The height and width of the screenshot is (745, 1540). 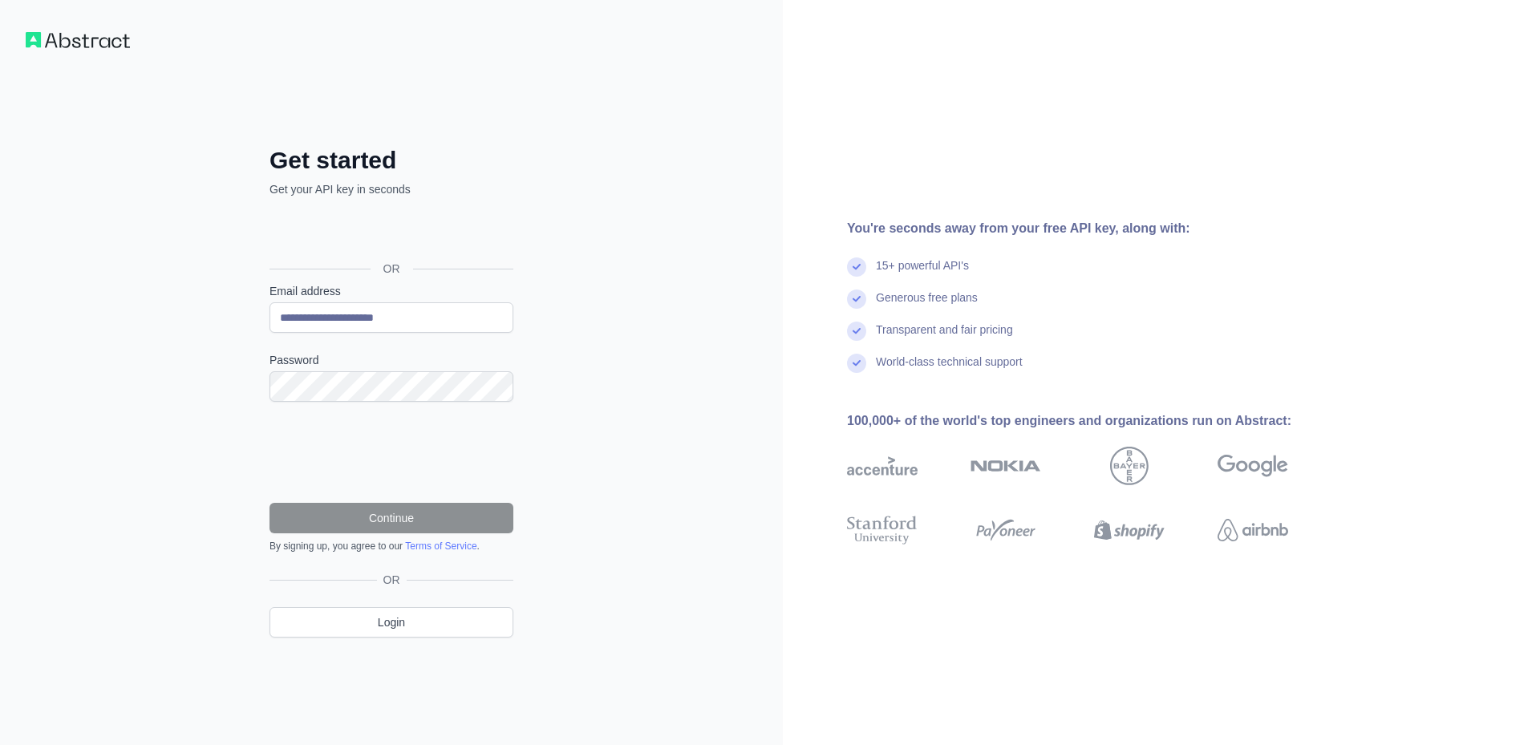 What do you see at coordinates (1129, 530) in the screenshot?
I see `img: shopify` at bounding box center [1129, 530].